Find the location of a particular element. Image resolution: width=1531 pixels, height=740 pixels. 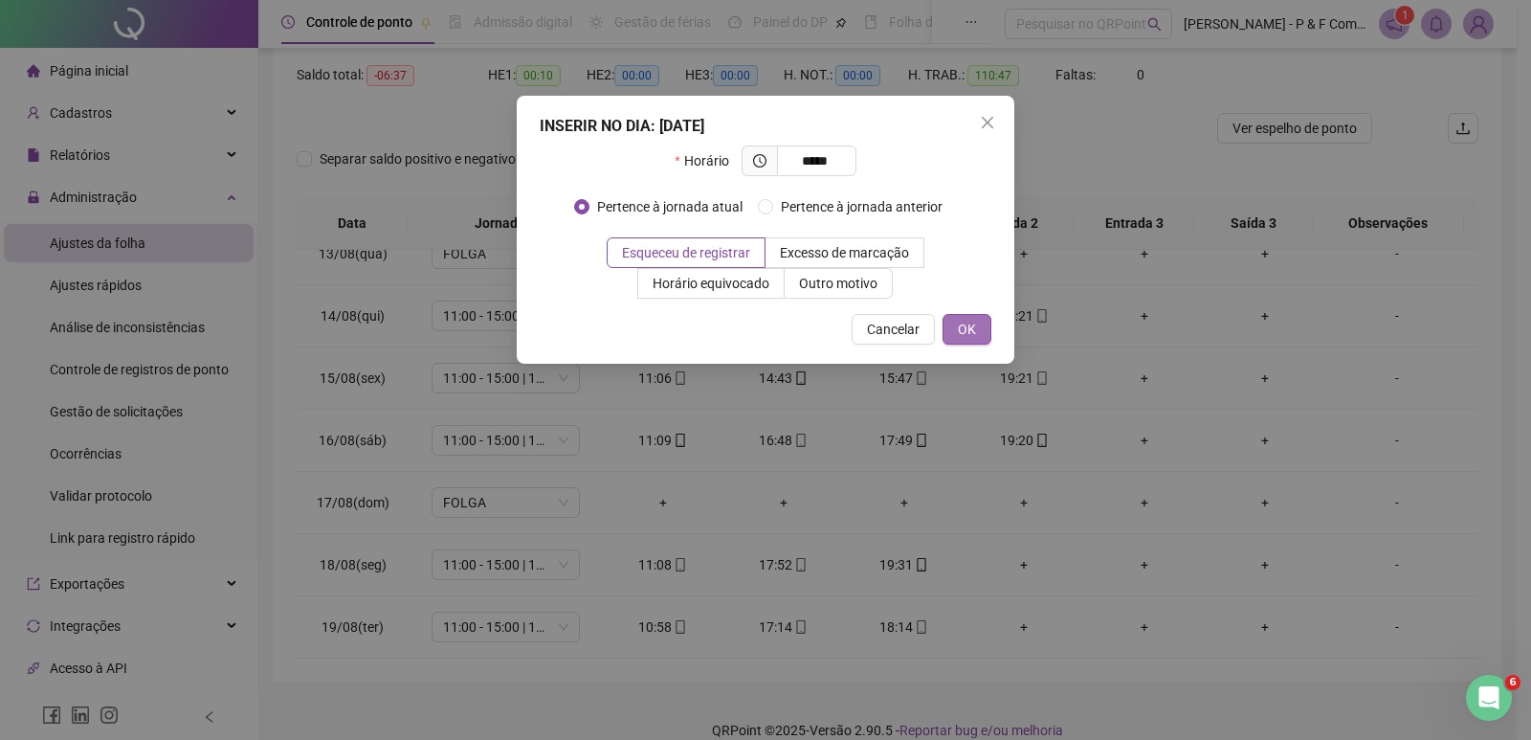

button: OK is located at coordinates (967, 329).